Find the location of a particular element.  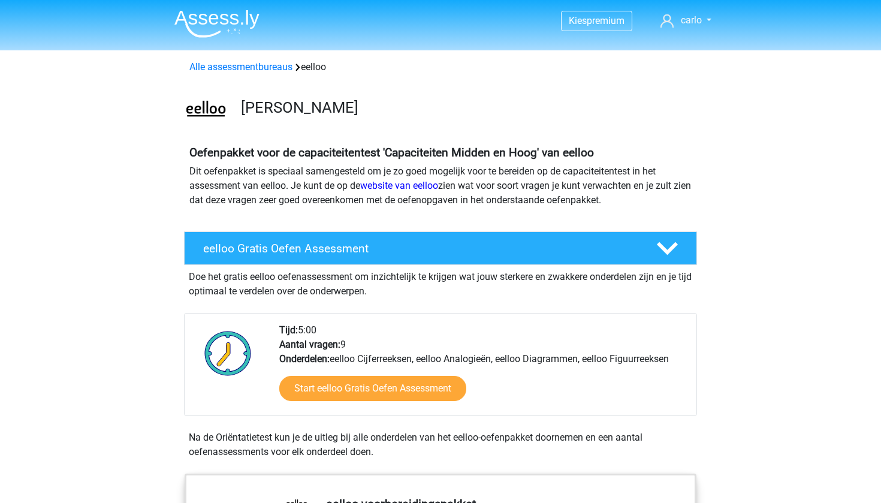

a: Kiespremium is located at coordinates (596, 20).